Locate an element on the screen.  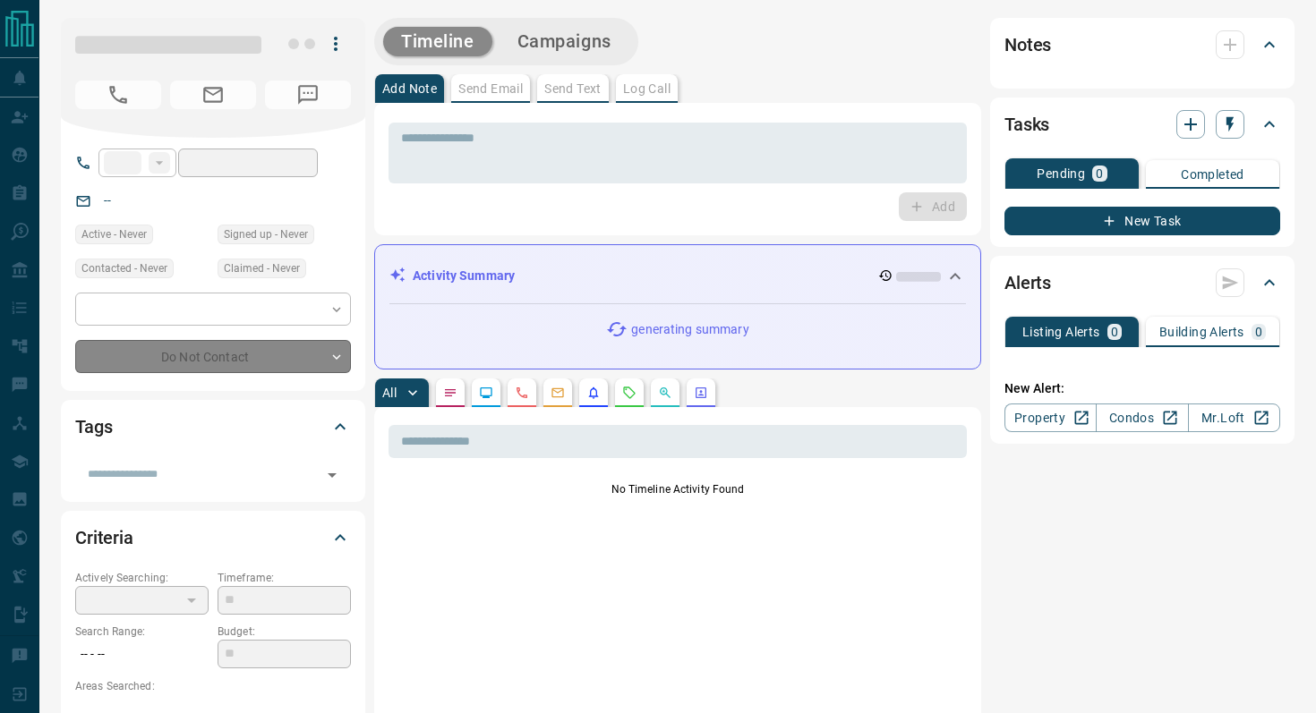
div: Activity Summary is located at coordinates (678, 276).